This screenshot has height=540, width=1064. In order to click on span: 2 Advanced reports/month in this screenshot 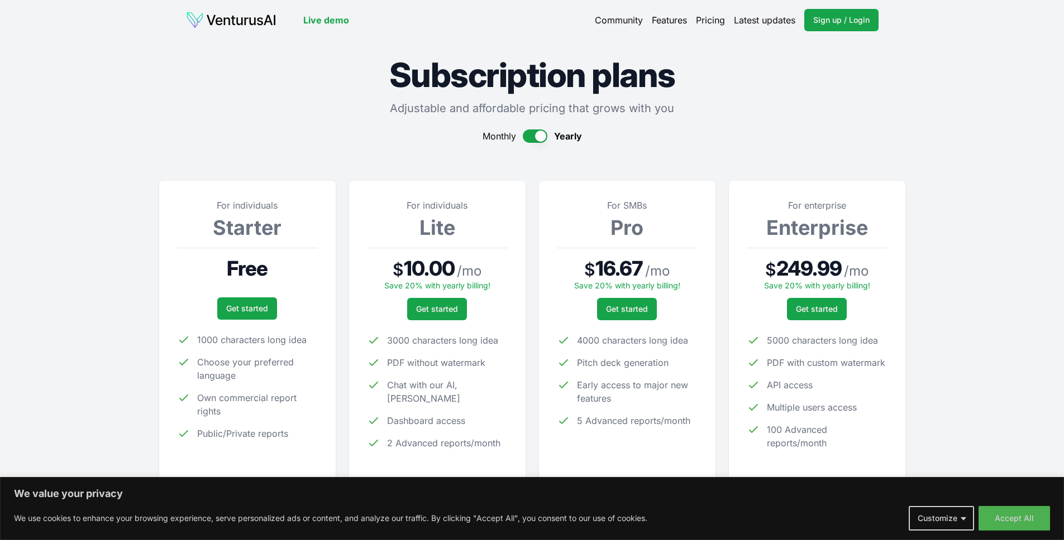, I will do `click(443, 443)`.